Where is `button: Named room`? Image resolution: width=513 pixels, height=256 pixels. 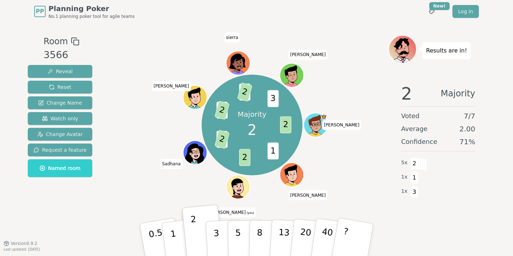 button: Named room is located at coordinates (60, 168).